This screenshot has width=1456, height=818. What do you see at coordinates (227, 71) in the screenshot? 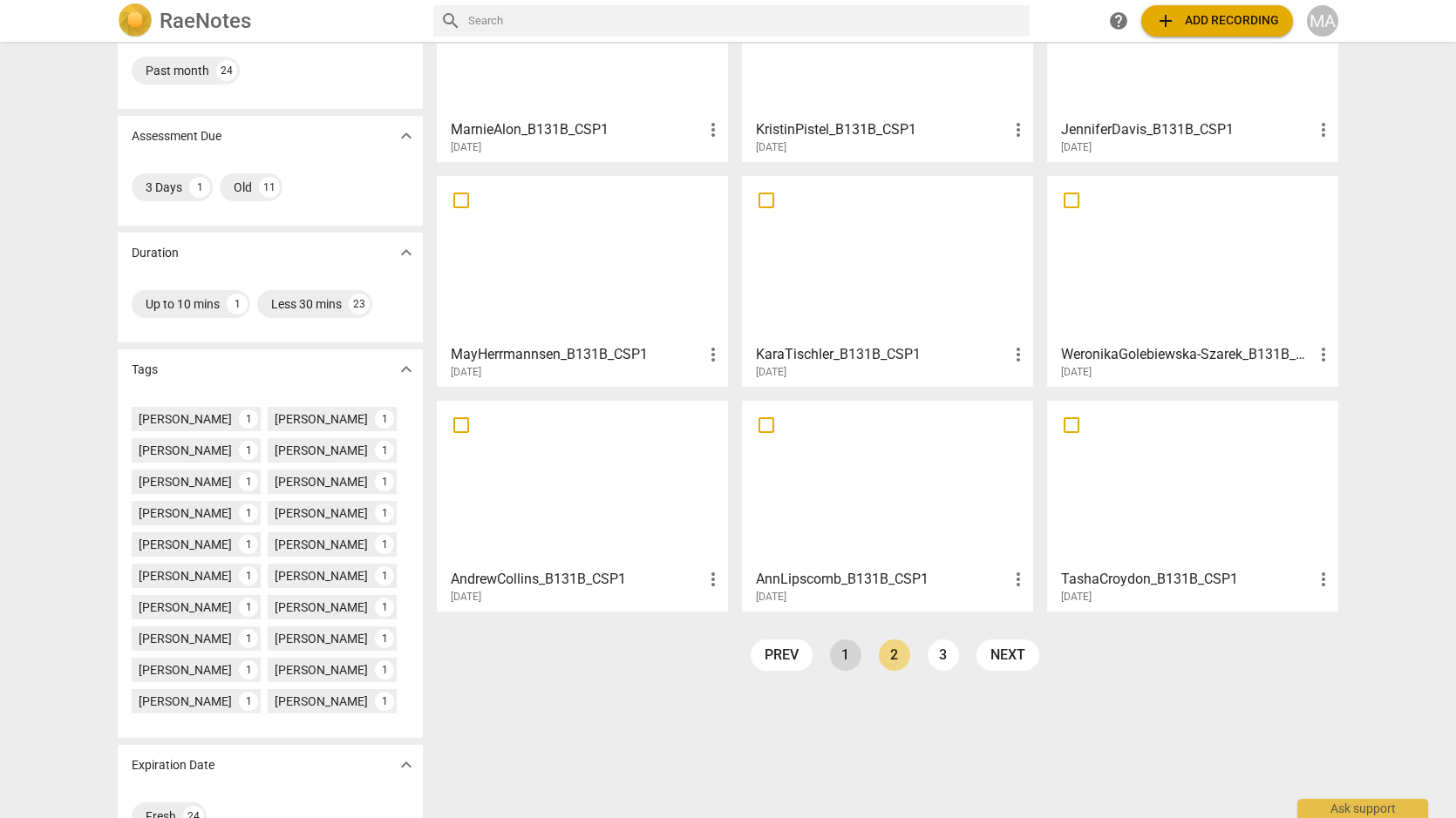
I see `div: 24` at bounding box center [227, 71].